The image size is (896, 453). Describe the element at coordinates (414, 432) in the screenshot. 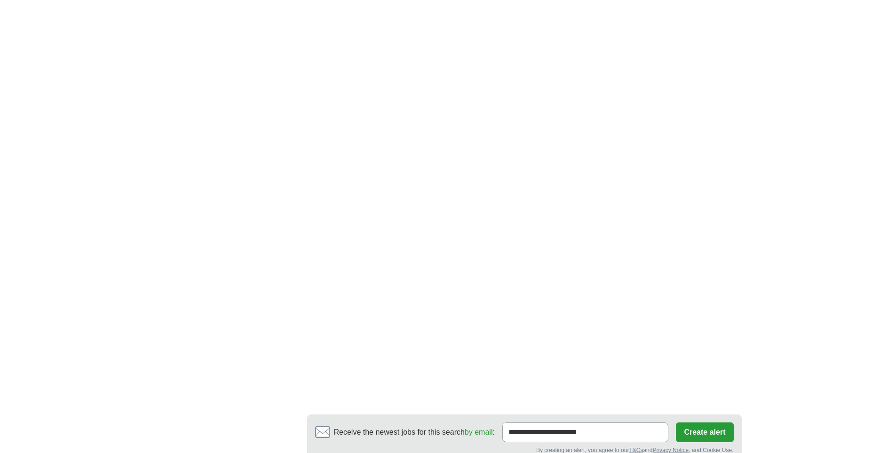

I see `span: Receive the newest jobs for this search :` at that location.